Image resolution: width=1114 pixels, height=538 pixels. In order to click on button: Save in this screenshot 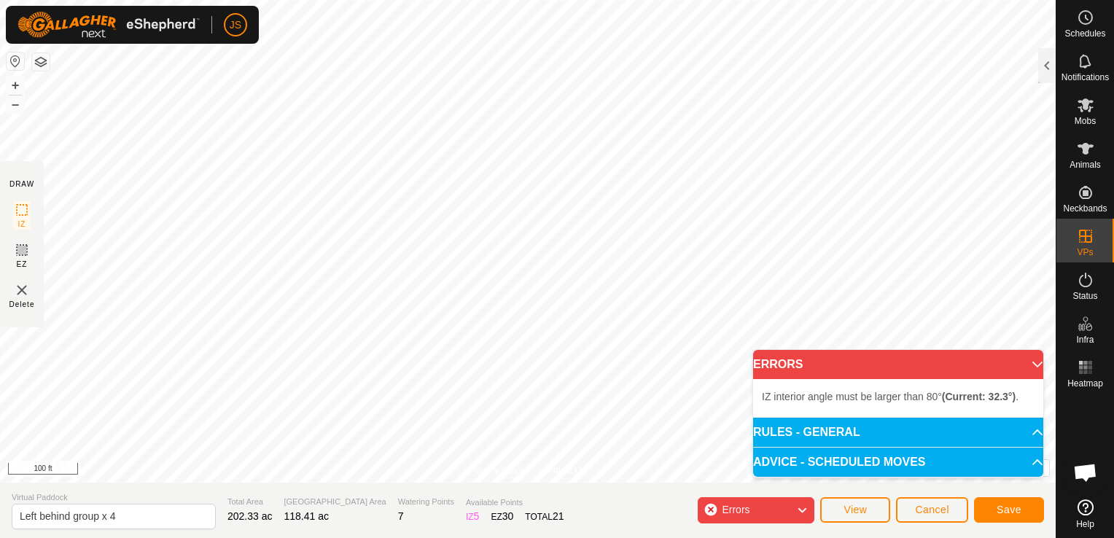, I will do `click(1009, 509)`.